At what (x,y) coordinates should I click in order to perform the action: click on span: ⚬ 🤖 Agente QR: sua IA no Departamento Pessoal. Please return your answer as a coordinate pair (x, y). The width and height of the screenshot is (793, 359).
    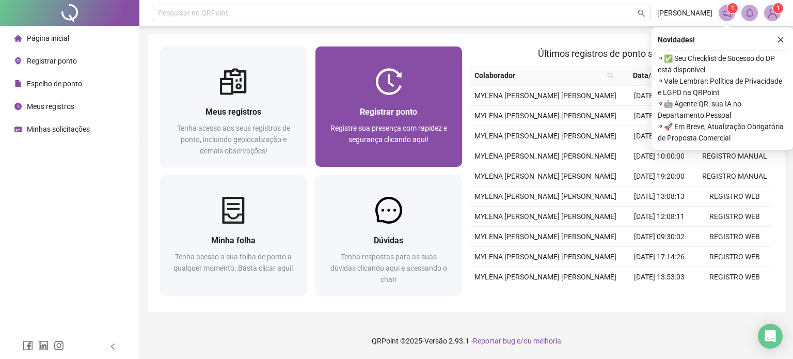
    Looking at the image, I should click on (723, 110).